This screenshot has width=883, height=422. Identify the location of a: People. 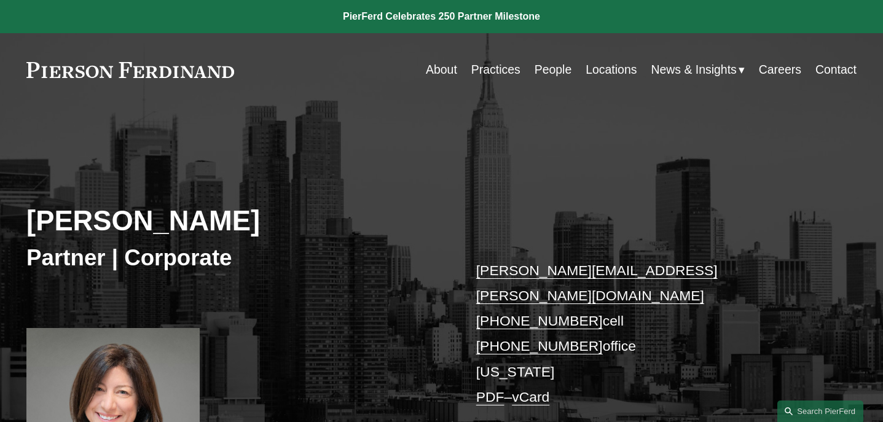
(553, 69).